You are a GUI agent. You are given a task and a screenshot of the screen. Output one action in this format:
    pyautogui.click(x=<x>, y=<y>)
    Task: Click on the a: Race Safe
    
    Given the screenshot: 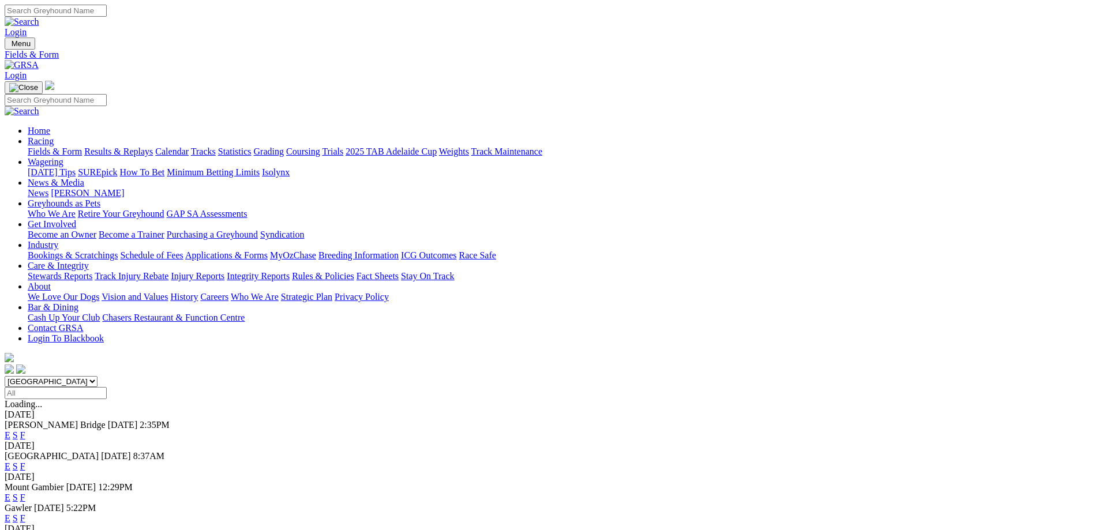 What is the action you would take?
    pyautogui.click(x=477, y=255)
    